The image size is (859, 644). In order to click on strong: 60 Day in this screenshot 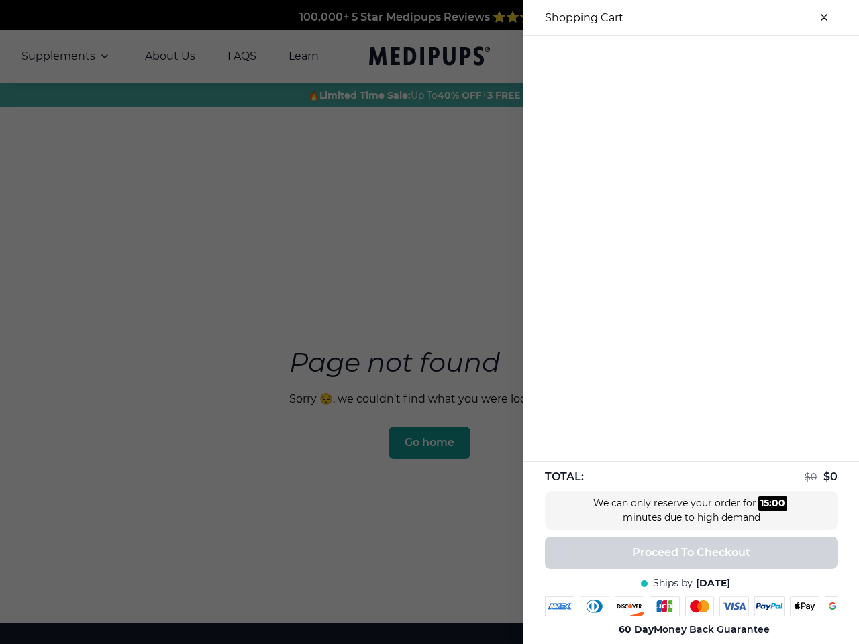, I will do `click(636, 630)`.